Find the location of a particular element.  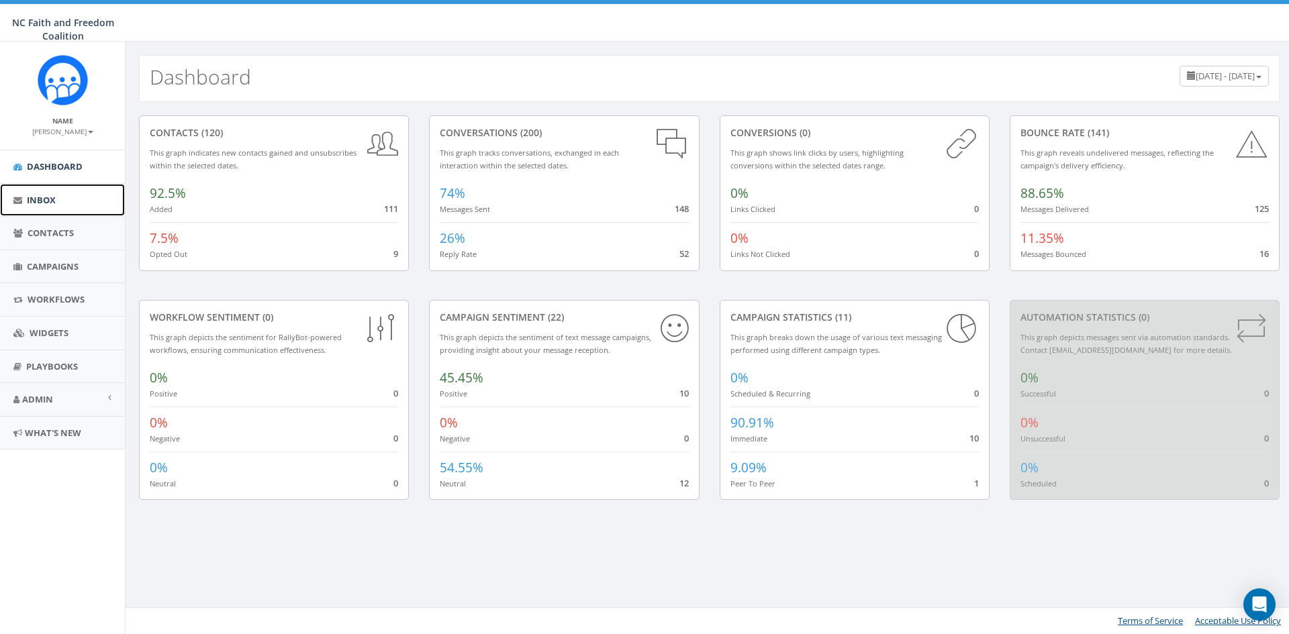

span: (200) is located at coordinates (530, 132).